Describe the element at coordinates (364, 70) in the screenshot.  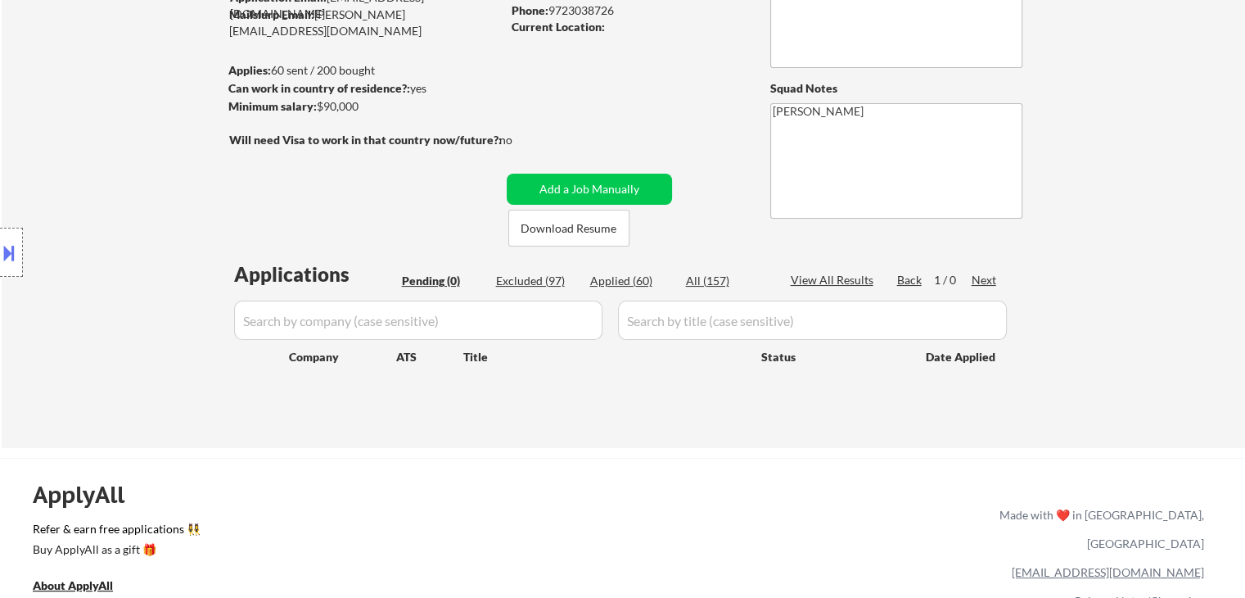
I see `div: 60 sent / 200 bought` at that location.